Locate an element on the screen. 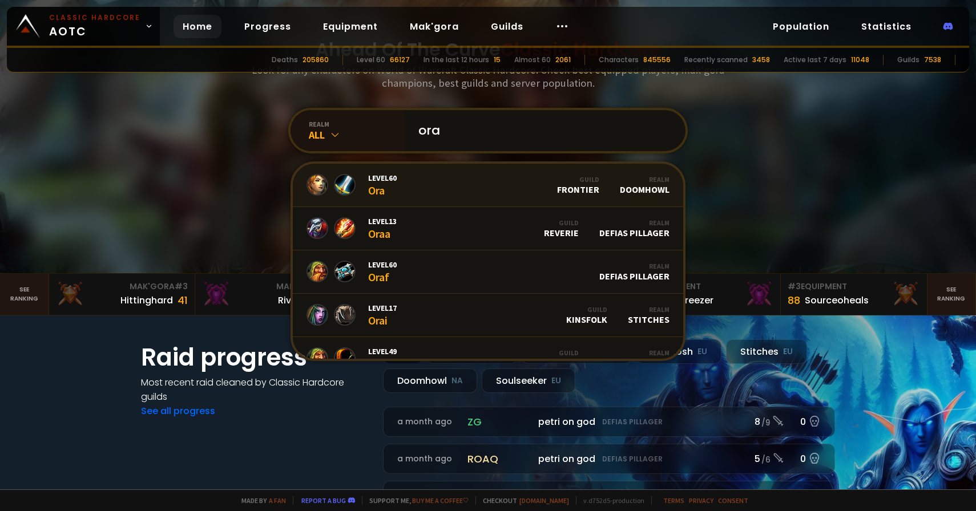 The image size is (976, 511). div: 2061 is located at coordinates (563, 60).